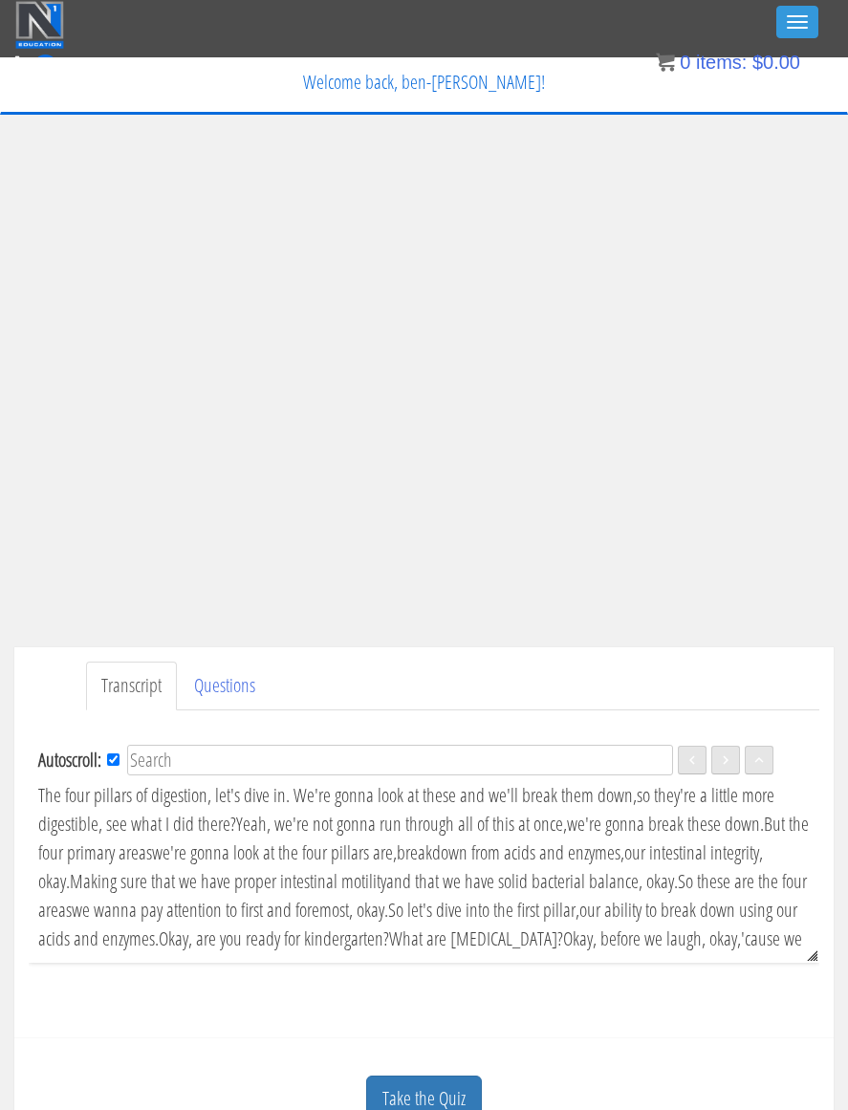  What do you see at coordinates (511, 852) in the screenshot?
I see `span: breakdown from acids and enzymes,` at bounding box center [511, 852].